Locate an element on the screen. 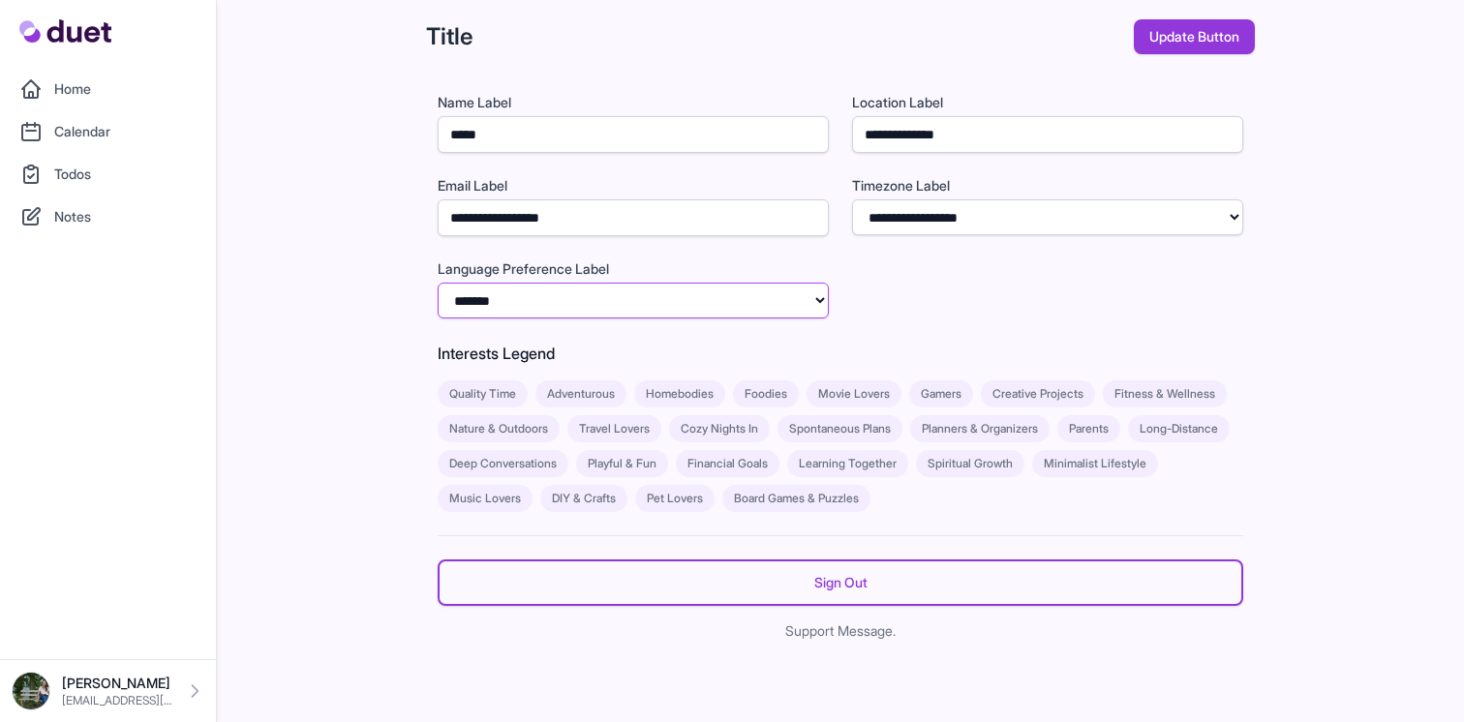  div: Deep Conversations is located at coordinates (503, 464).